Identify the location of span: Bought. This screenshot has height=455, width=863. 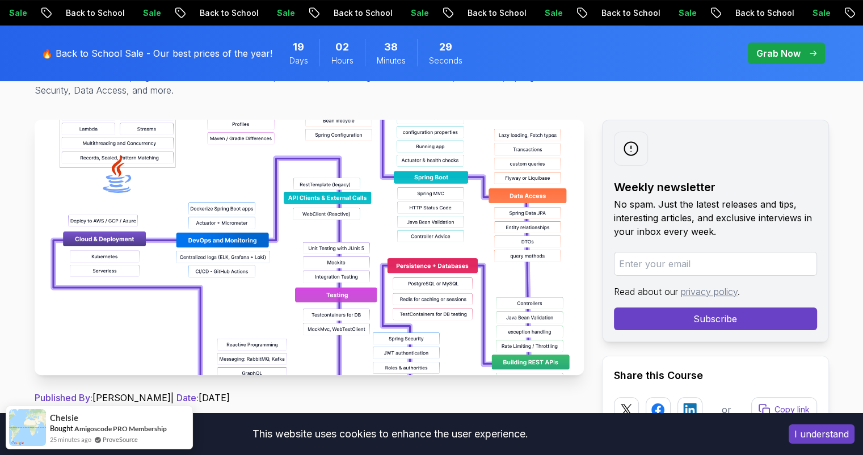
(61, 429).